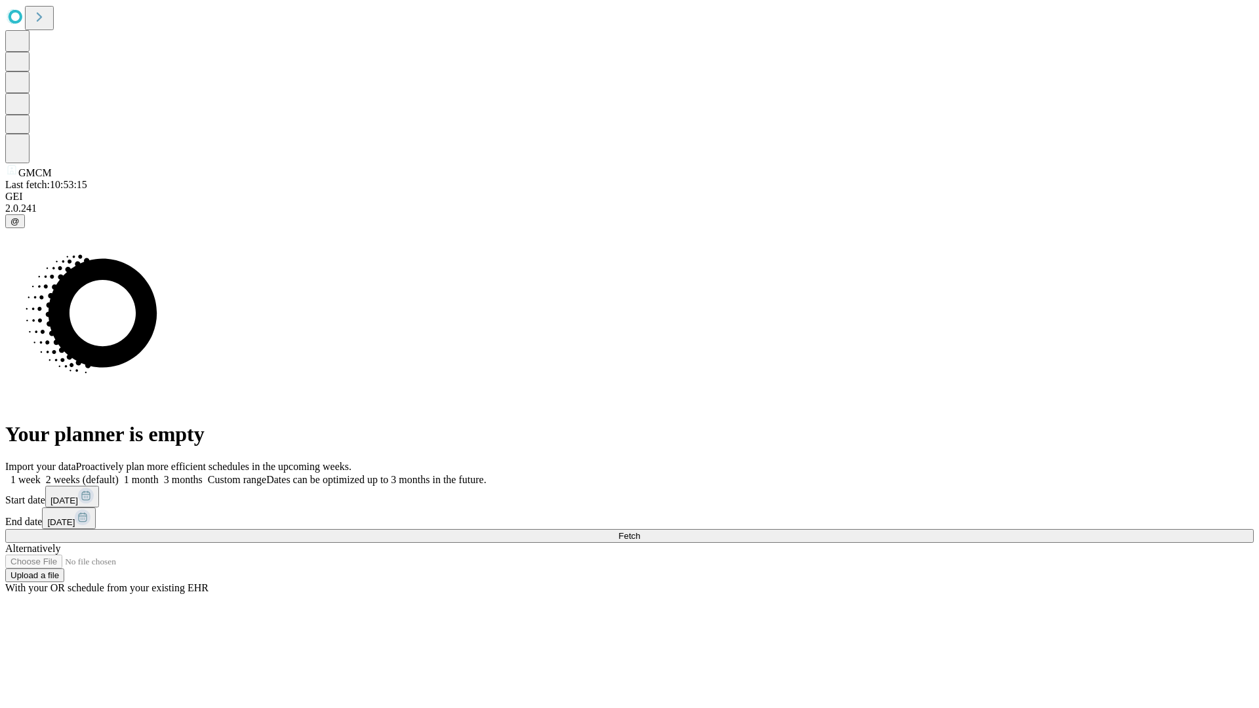 The width and height of the screenshot is (1259, 708). Describe the element at coordinates (376, 479) in the screenshot. I see `span: Dates can be optimized up to 3 months in the future.` at that location.